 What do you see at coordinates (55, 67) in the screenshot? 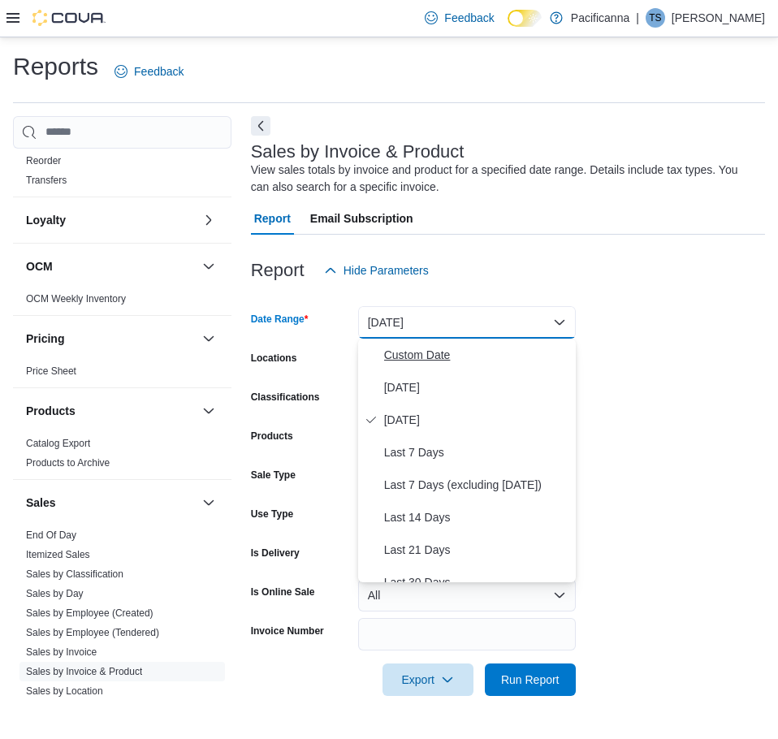
I see `h1: Reports` at bounding box center [55, 67].